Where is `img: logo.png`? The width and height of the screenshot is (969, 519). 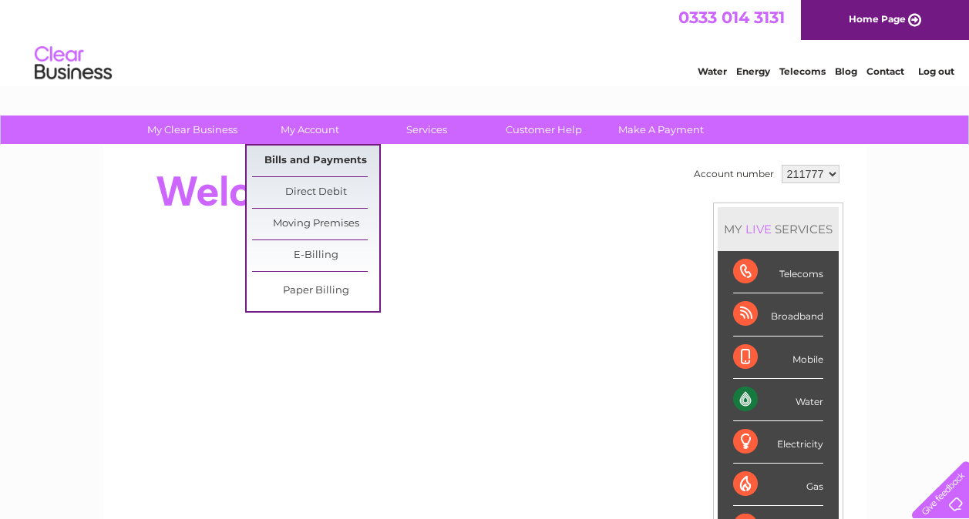 img: logo.png is located at coordinates (73, 63).